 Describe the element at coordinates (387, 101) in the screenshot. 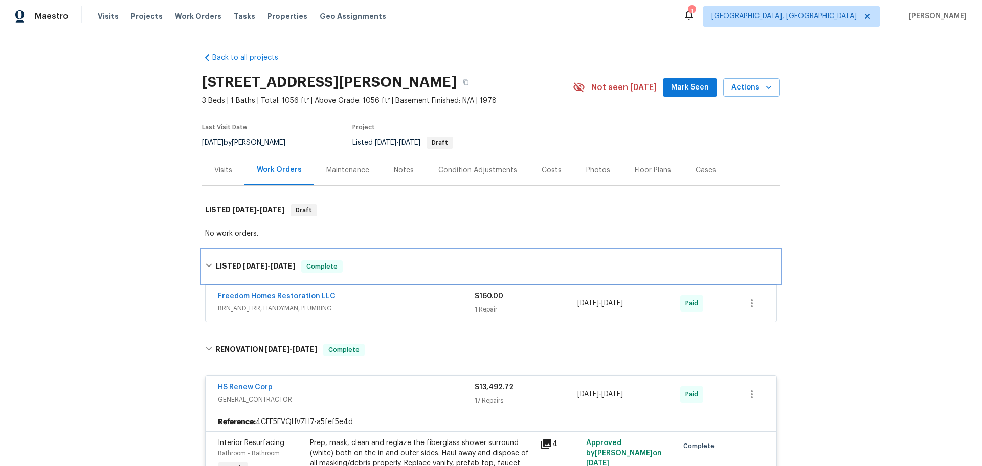

I see `span: 3 Beds | 1 Baths | Total: 1056 ft² | Above Grade: 1056 ft² | Basement Finished: N/A | 1978` at that location.